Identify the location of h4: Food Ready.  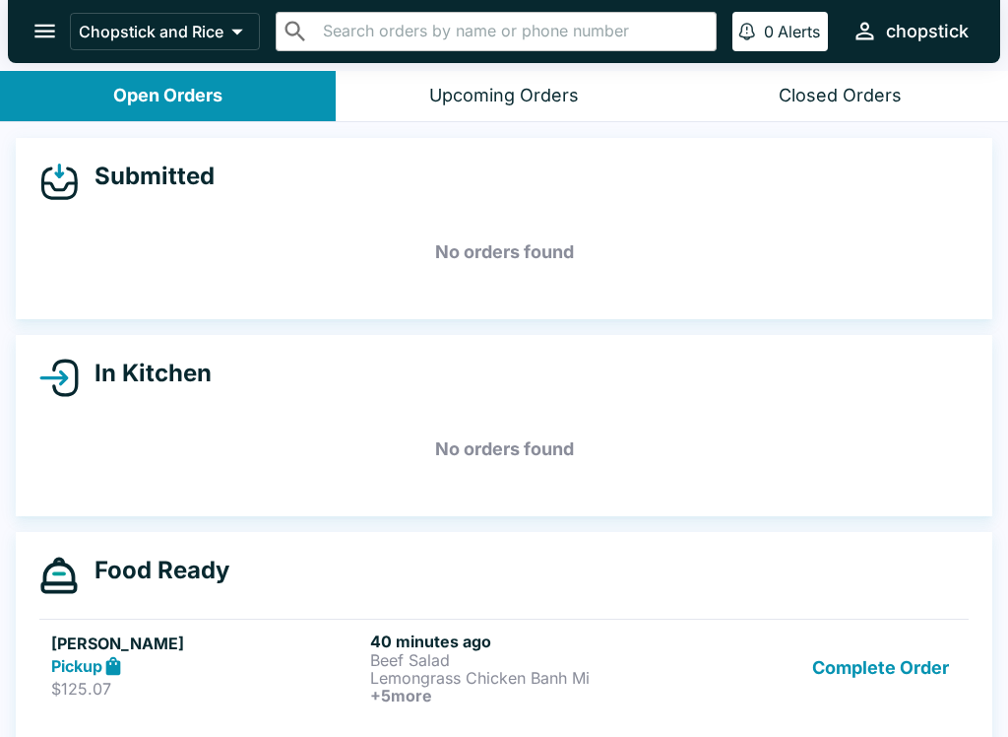
(154, 570).